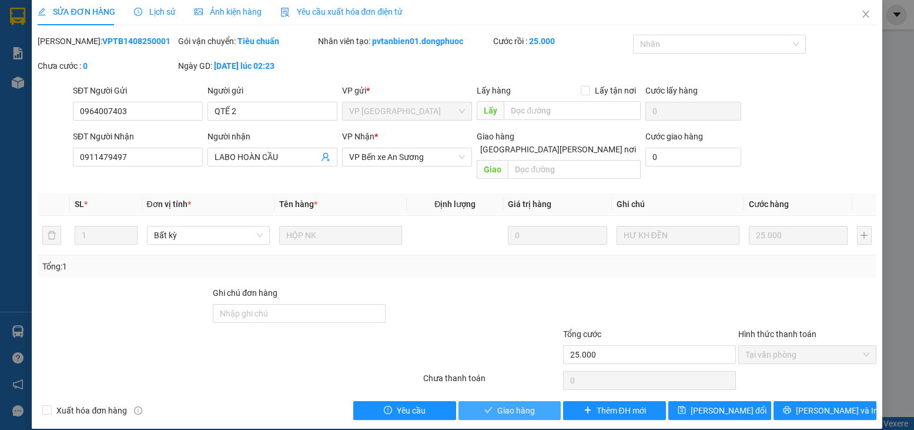  Describe the element at coordinates (615, 90) in the screenshot. I see `span: Lấy tận nơi` at that location.